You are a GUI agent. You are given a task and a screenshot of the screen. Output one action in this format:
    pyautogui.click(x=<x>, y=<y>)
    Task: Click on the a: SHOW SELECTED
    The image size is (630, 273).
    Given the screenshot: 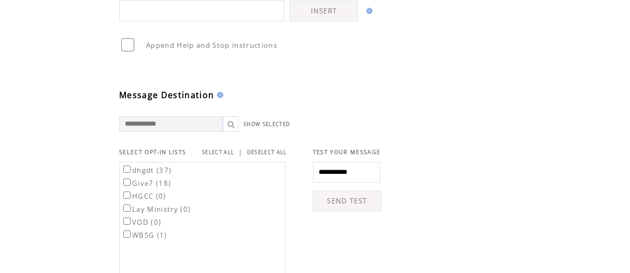 What is the action you would take?
    pyautogui.click(x=267, y=124)
    